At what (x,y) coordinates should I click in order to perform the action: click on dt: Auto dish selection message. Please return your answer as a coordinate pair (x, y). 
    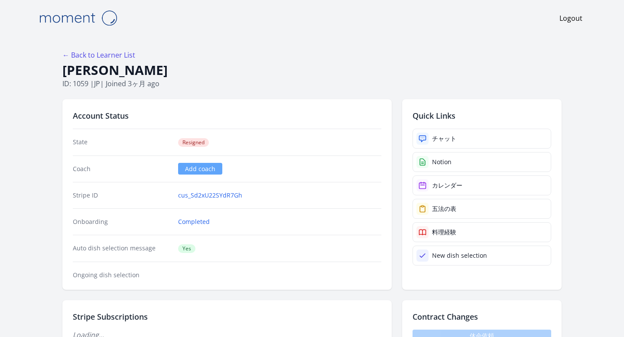
    Looking at the image, I should click on (122, 248).